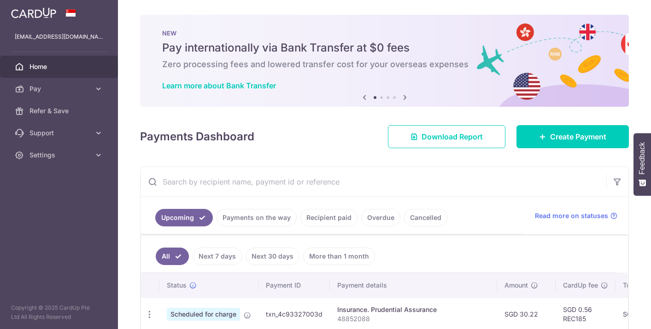 The height and width of the screenshot is (329, 651). What do you see at coordinates (257, 218) in the screenshot?
I see `a: Payments on the way` at bounding box center [257, 218].